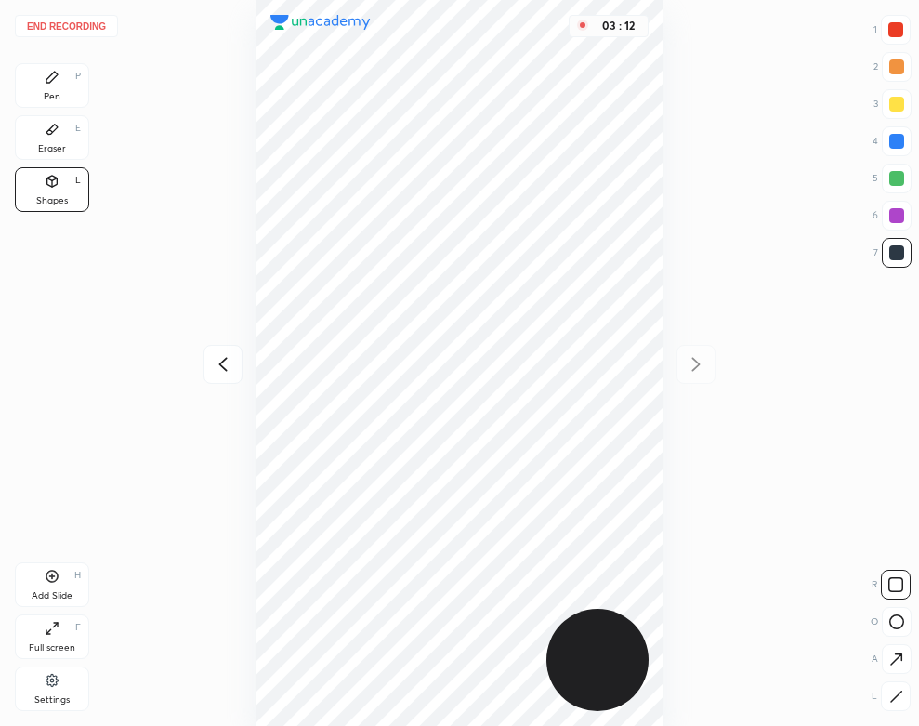  What do you see at coordinates (892, 216) in the screenshot?
I see `div: 6` at bounding box center [892, 216].